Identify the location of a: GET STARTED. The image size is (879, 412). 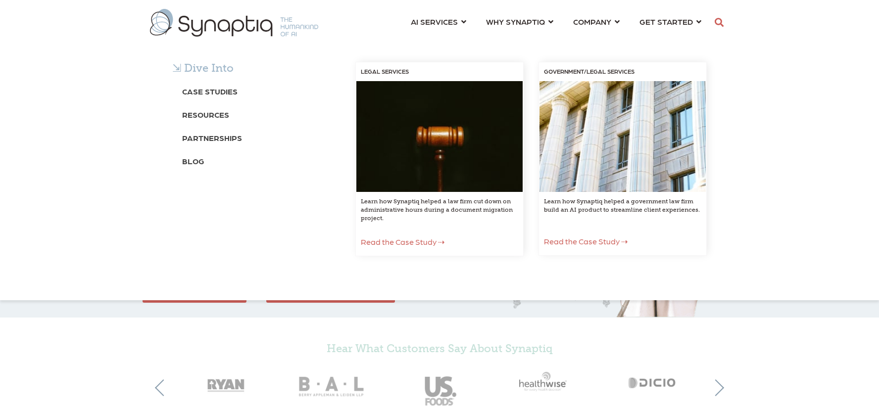
(670, 21).